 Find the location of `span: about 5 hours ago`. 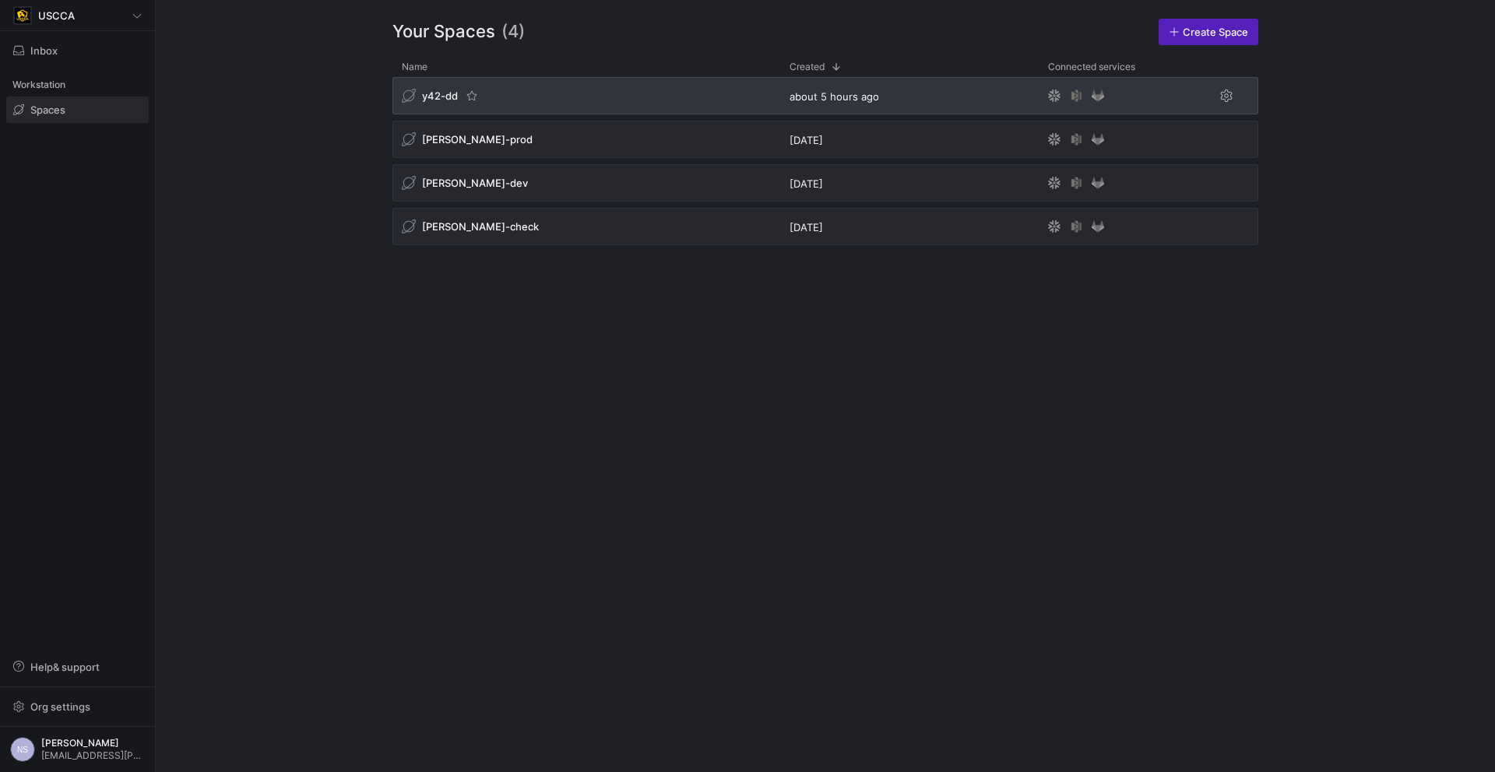

span: about 5 hours ago is located at coordinates (834, 97).